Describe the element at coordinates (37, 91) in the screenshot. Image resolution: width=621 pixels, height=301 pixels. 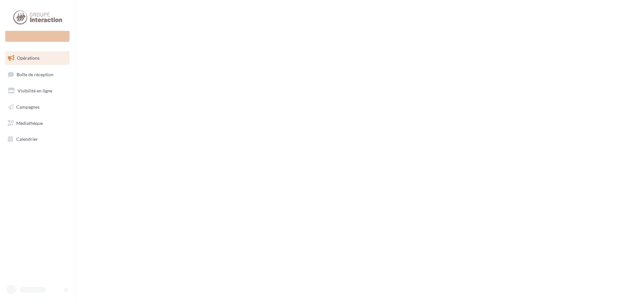
I see `a: Visibilité en ligne` at that location.